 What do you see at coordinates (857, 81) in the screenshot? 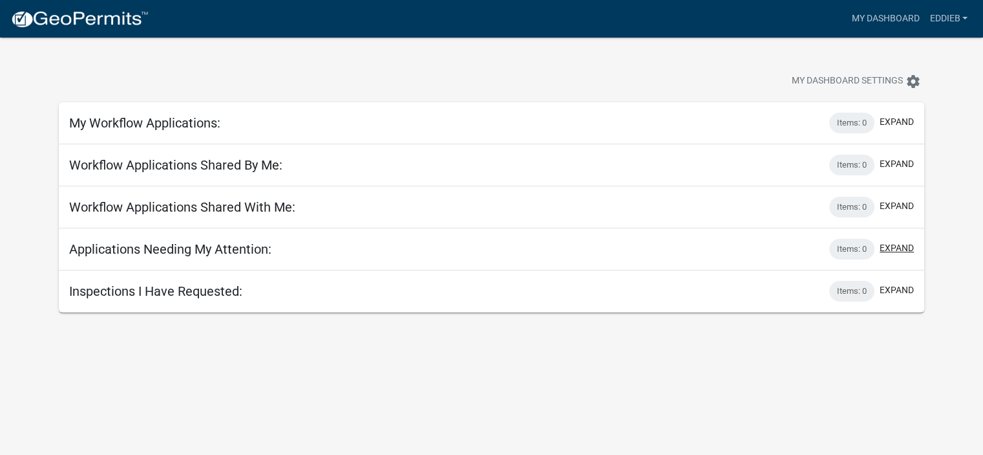
I see `button: My Dashboard Settingssettings` at bounding box center [857, 81].